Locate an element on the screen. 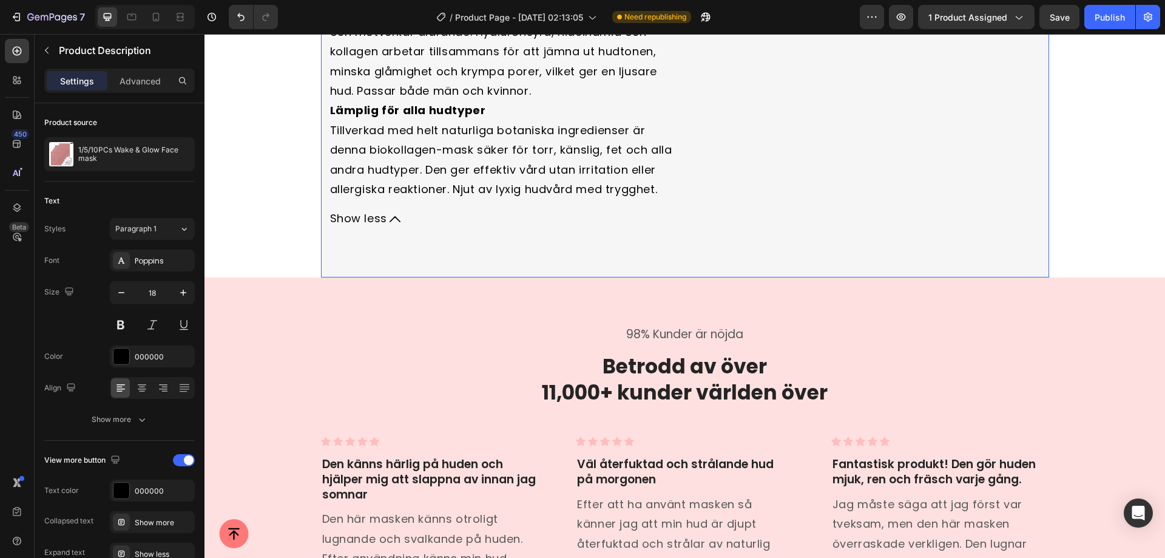  button: 1 product assigned is located at coordinates (977, 17).